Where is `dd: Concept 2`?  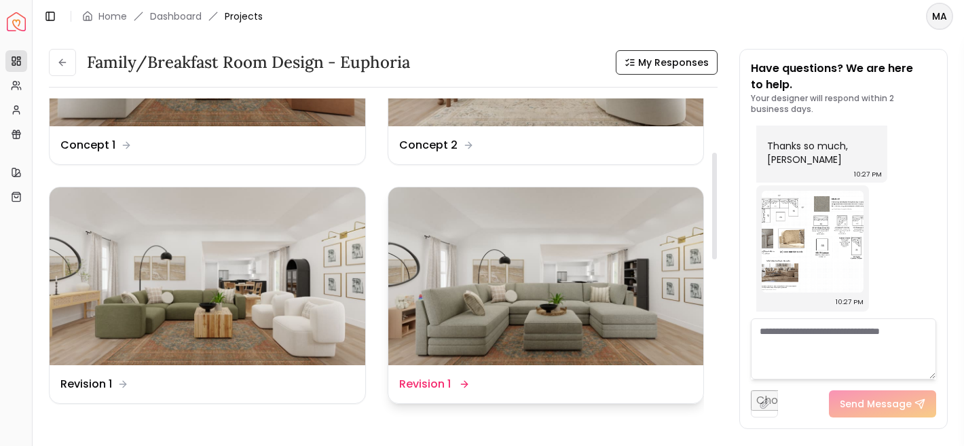
dd: Concept 2 is located at coordinates (429, 145).